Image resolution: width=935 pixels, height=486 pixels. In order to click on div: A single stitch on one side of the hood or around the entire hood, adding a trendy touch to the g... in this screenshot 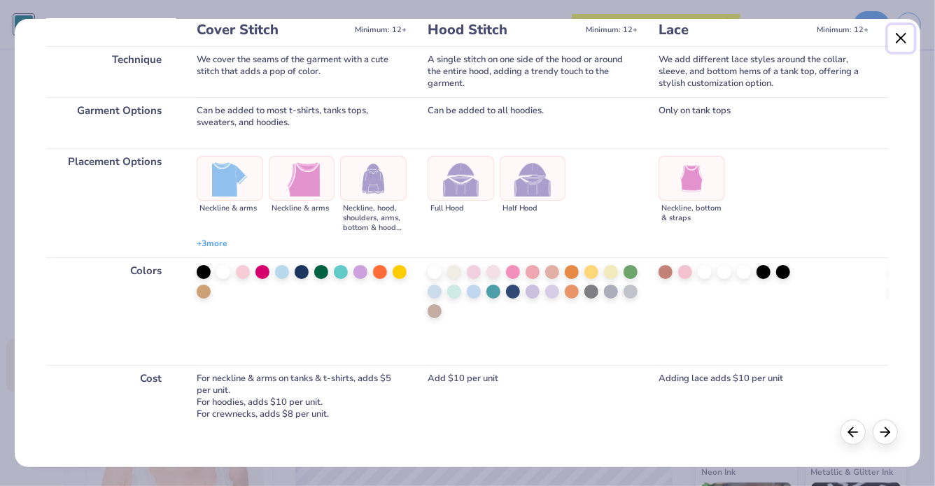, I will do `click(532, 71)`.